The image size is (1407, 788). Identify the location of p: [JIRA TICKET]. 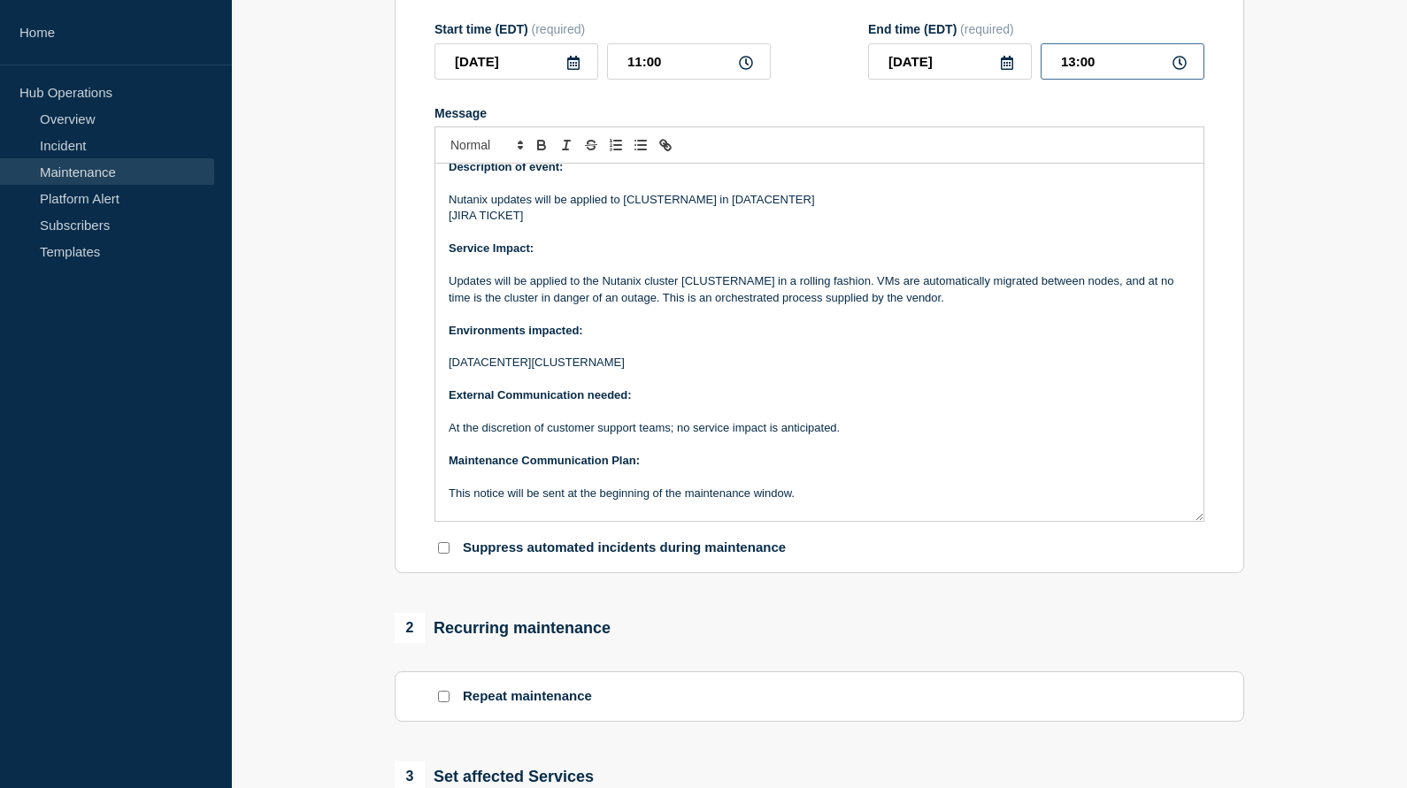
(819, 216).